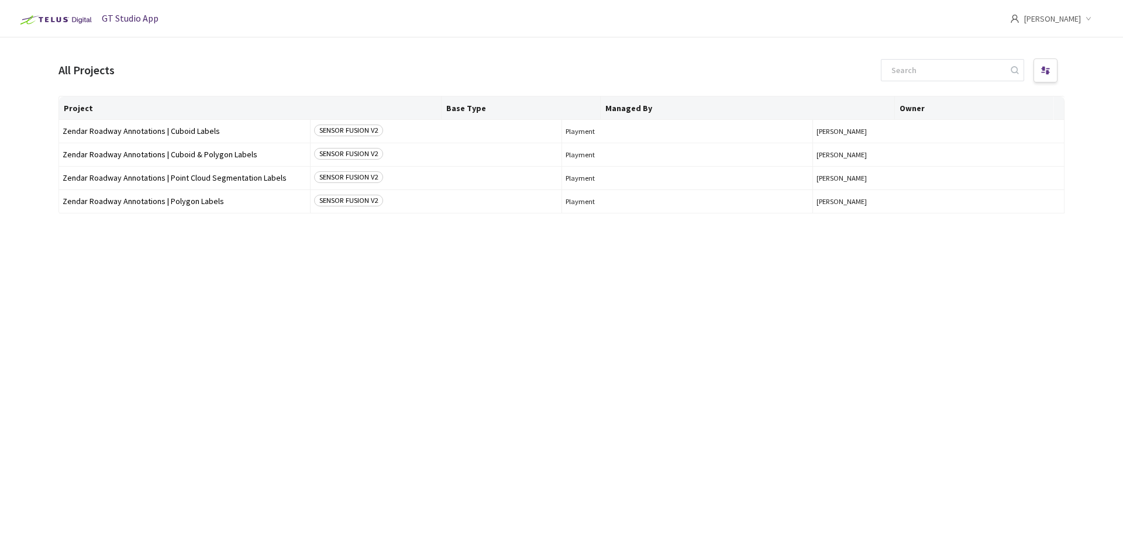 The width and height of the screenshot is (1123, 542). I want to click on span: down, so click(1089, 19).